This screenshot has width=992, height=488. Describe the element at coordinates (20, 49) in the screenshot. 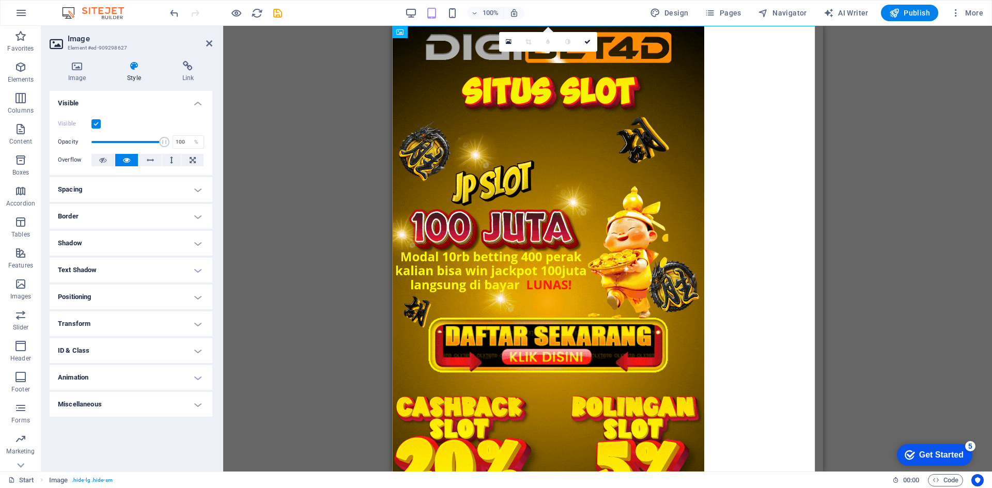

I see `p: Favorites` at that location.